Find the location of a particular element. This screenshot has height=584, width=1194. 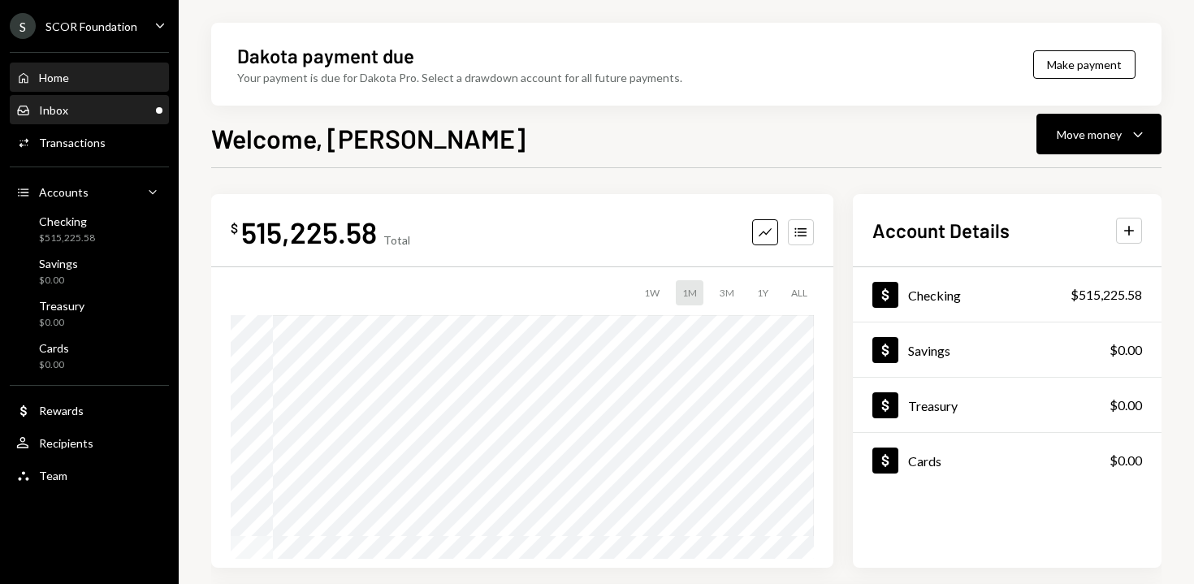

div: Inbox is located at coordinates (54, 110).